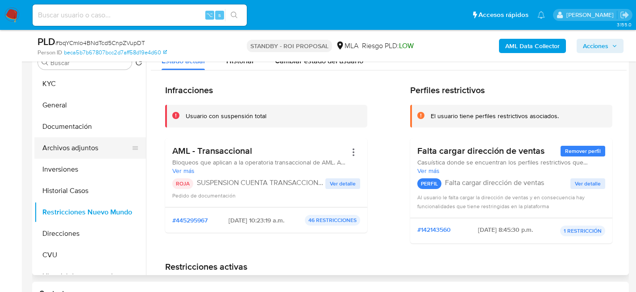  Describe the element at coordinates (90, 234) in the screenshot. I see `button: Direcciones` at that location.